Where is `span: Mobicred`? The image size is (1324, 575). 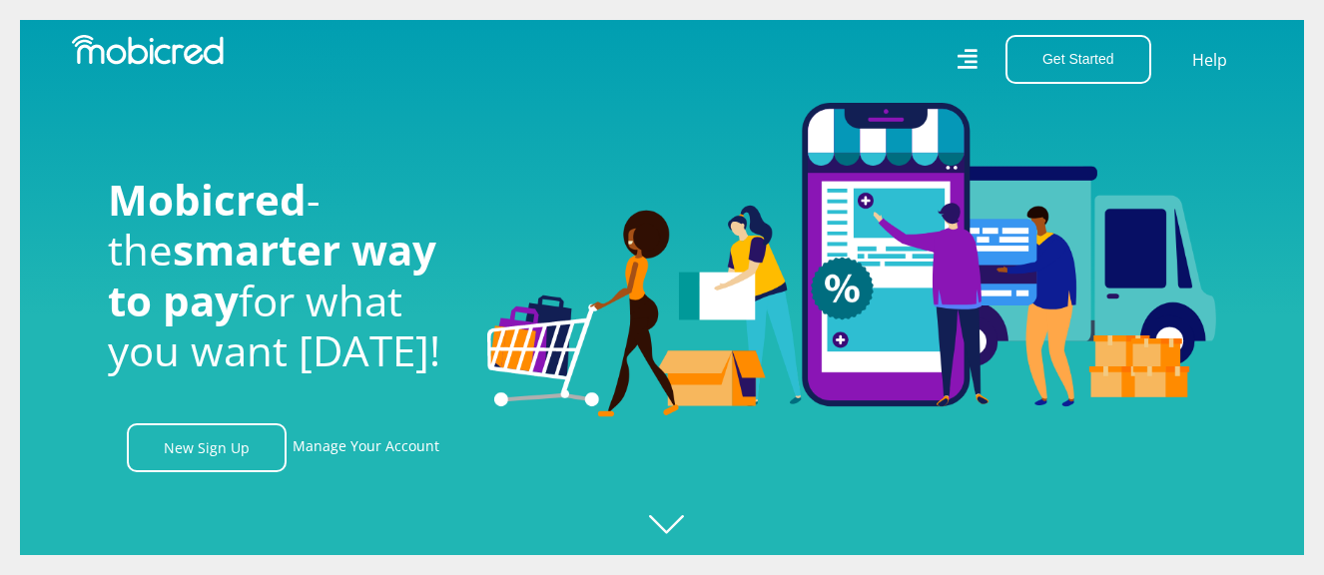
span: Mobicred is located at coordinates (207, 199).